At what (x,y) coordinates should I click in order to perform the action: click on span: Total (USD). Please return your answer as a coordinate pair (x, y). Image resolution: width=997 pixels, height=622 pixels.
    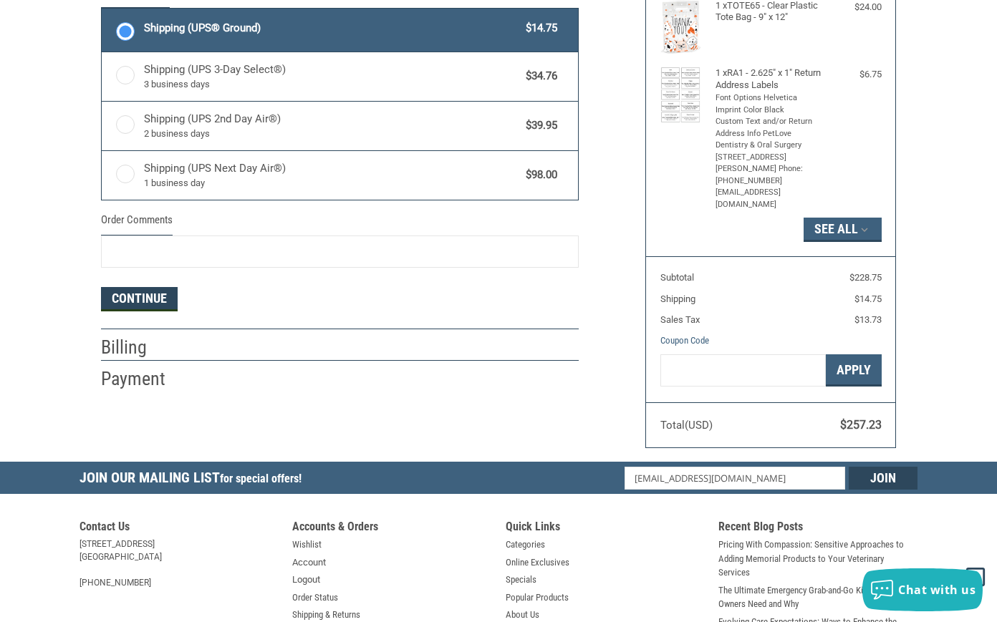
    Looking at the image, I should click on (686, 425).